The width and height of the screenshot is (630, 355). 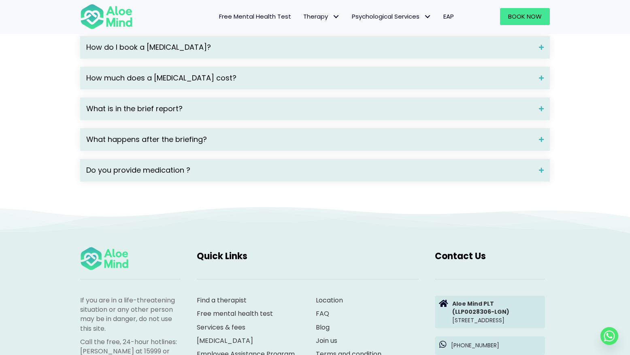 I want to click on span: Do you provide medication ?, so click(x=309, y=170).